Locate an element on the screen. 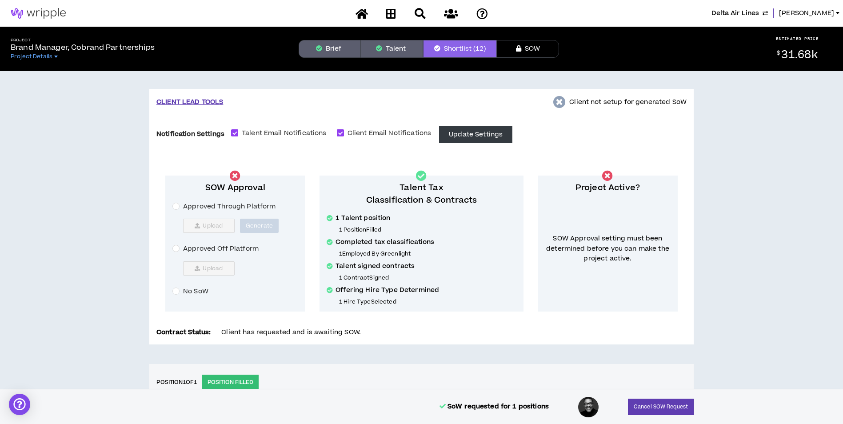 Image resolution: width=843 pixels, height=424 pixels. label: Notification Settings is located at coordinates (190, 134).